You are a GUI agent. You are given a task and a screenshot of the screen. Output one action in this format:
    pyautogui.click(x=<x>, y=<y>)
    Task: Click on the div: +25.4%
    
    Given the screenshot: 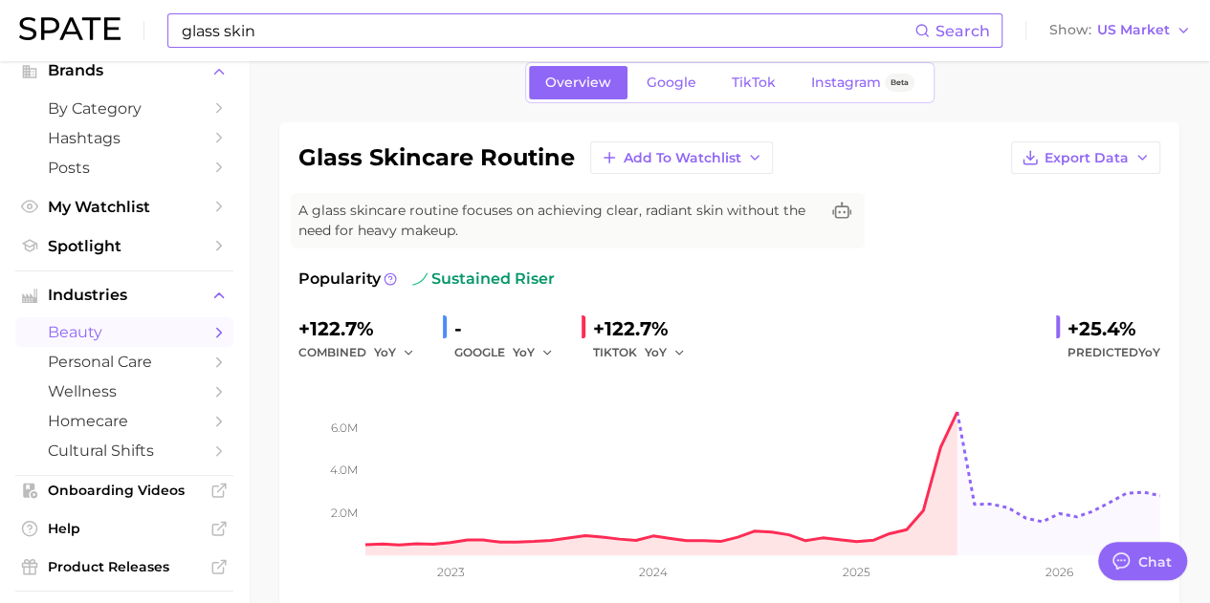 What is the action you would take?
    pyautogui.click(x=1113, y=329)
    